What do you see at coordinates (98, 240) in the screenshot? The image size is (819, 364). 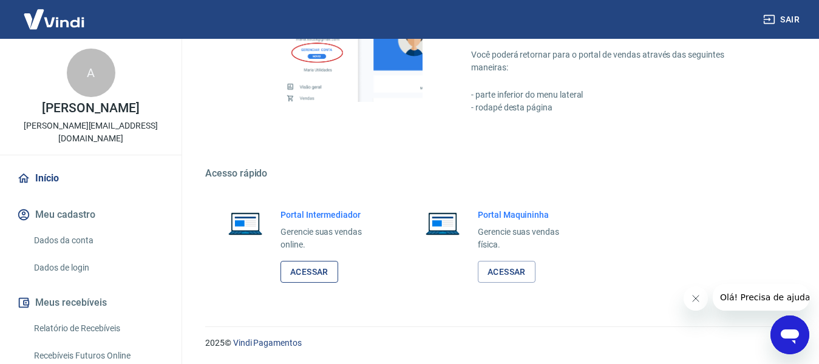 I see `a: Dados da conta` at bounding box center [98, 240].